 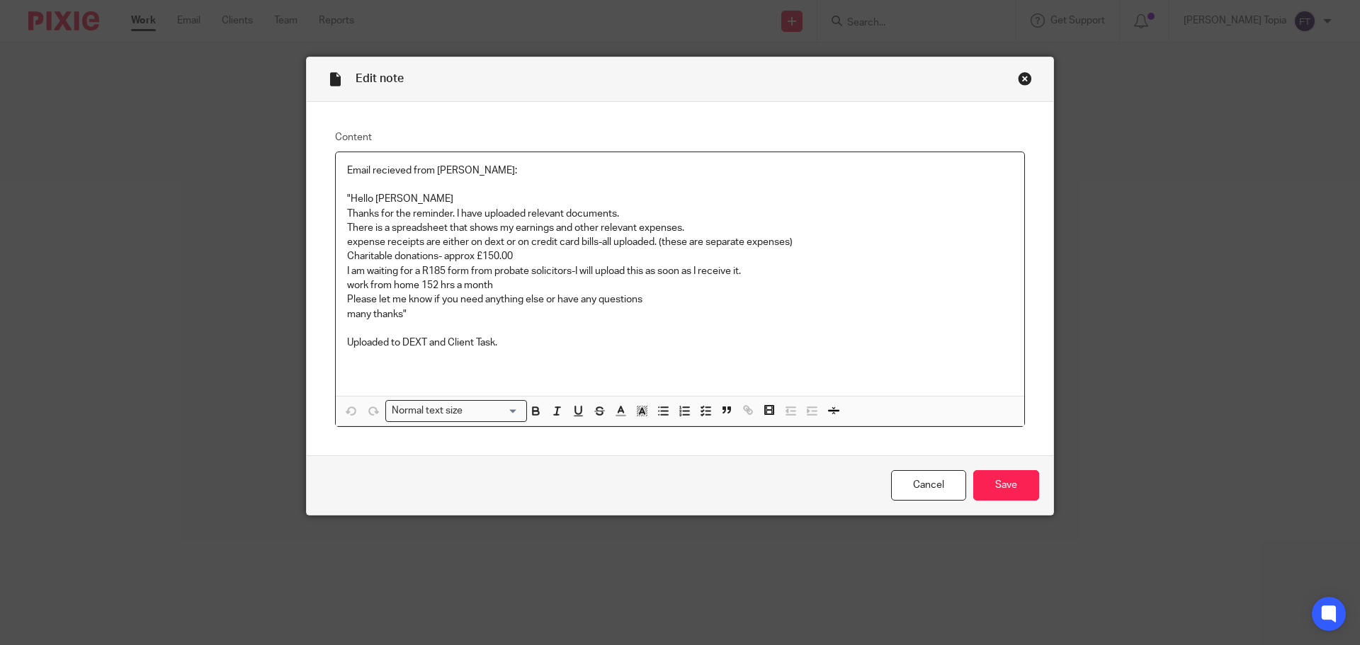 I want to click on p: work from home 152 hrs a month, so click(x=680, y=285).